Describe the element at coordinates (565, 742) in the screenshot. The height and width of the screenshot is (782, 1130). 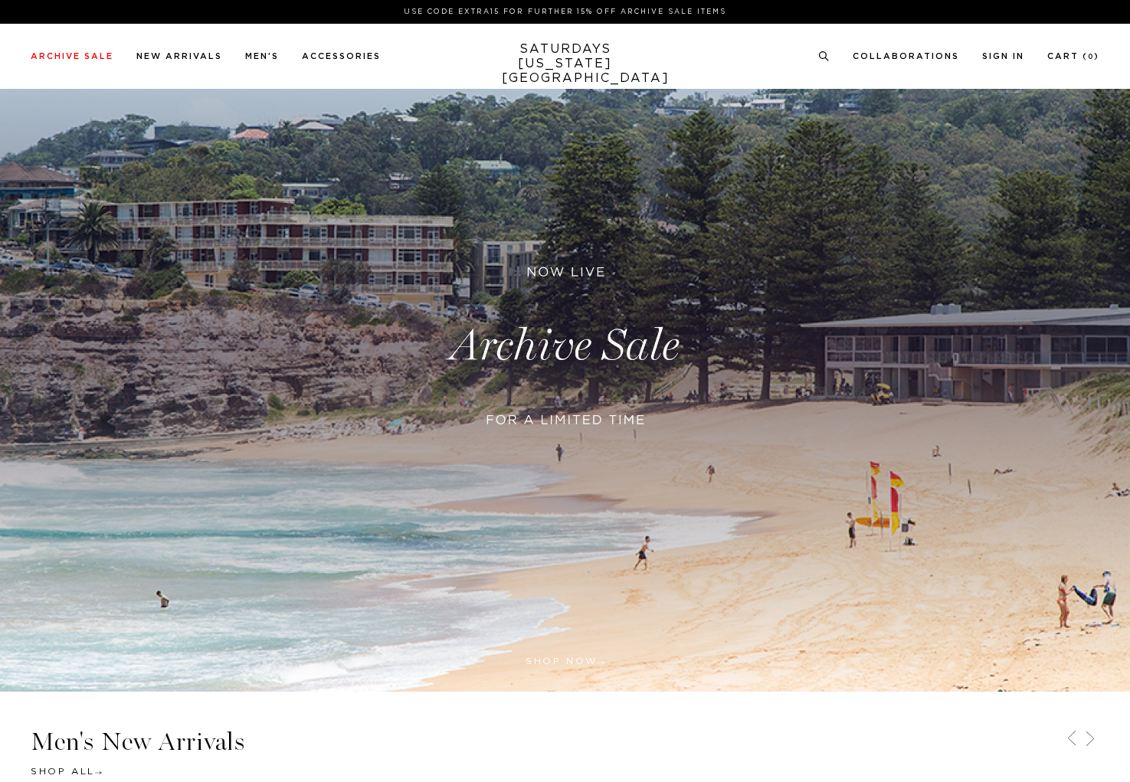
I see `h3: Men's New Arrivals` at that location.